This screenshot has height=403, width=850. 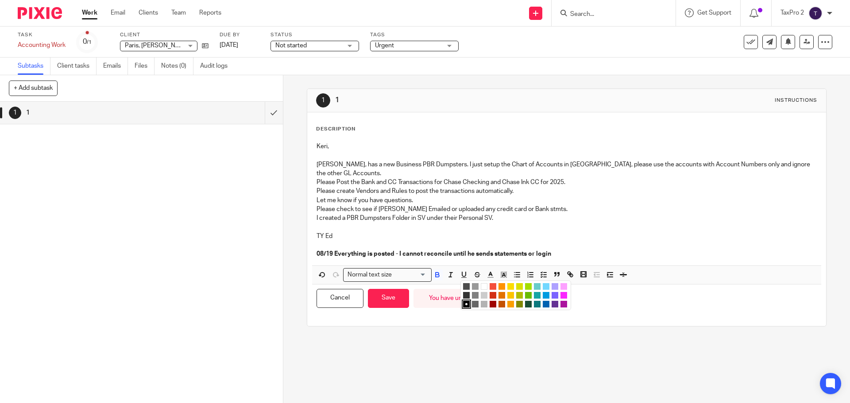 I want to click on p: Description, so click(x=336, y=129).